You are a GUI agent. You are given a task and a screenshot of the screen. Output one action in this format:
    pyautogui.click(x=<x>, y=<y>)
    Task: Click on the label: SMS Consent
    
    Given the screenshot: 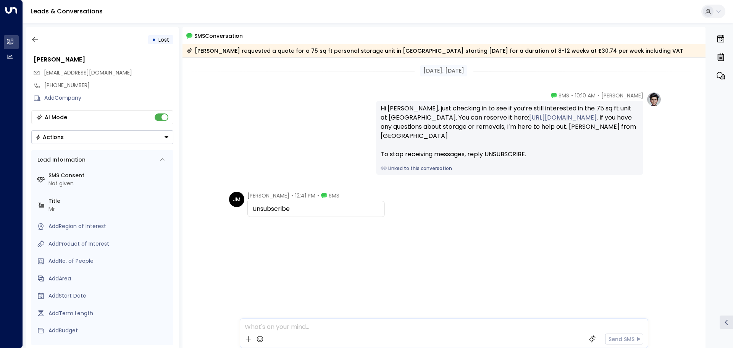 What is the action you would take?
    pyautogui.click(x=109, y=175)
    